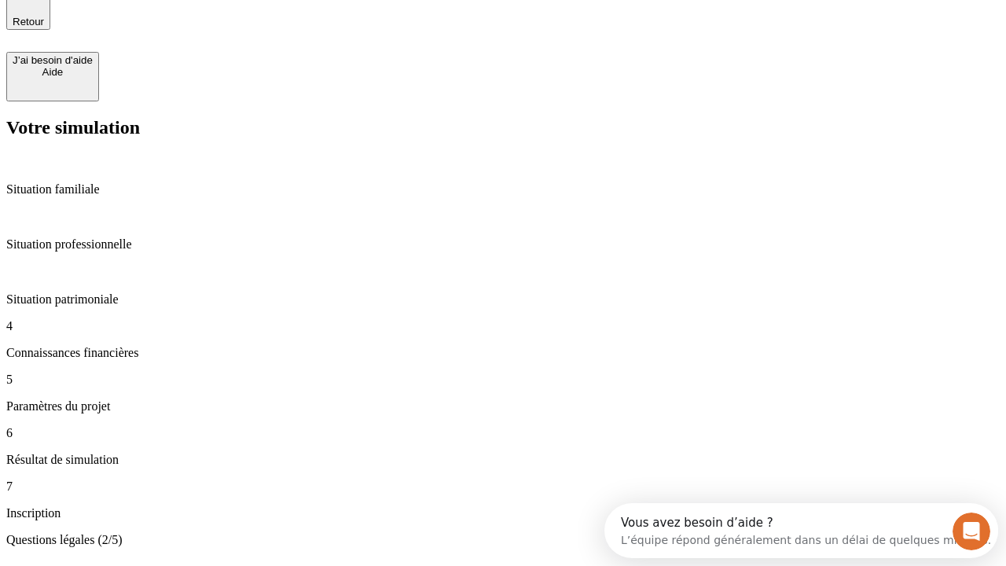 The width and height of the screenshot is (1006, 566). What do you see at coordinates (219, 28) in the screenshot?
I see `div: Ouvrir le Messenger Intercom` at bounding box center [219, 28].